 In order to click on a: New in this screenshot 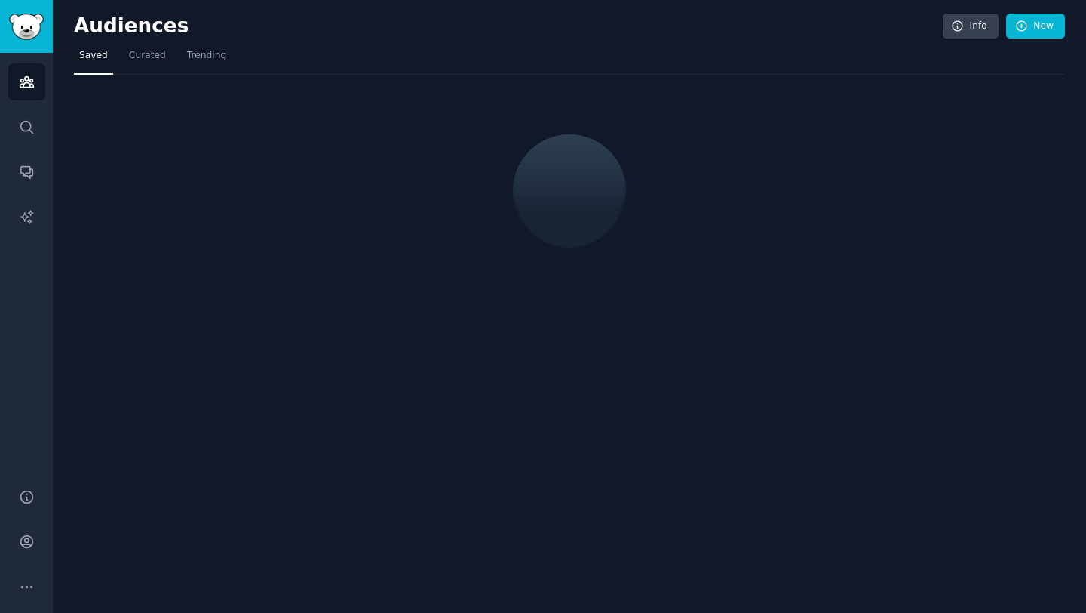, I will do `click(1036, 26)`.